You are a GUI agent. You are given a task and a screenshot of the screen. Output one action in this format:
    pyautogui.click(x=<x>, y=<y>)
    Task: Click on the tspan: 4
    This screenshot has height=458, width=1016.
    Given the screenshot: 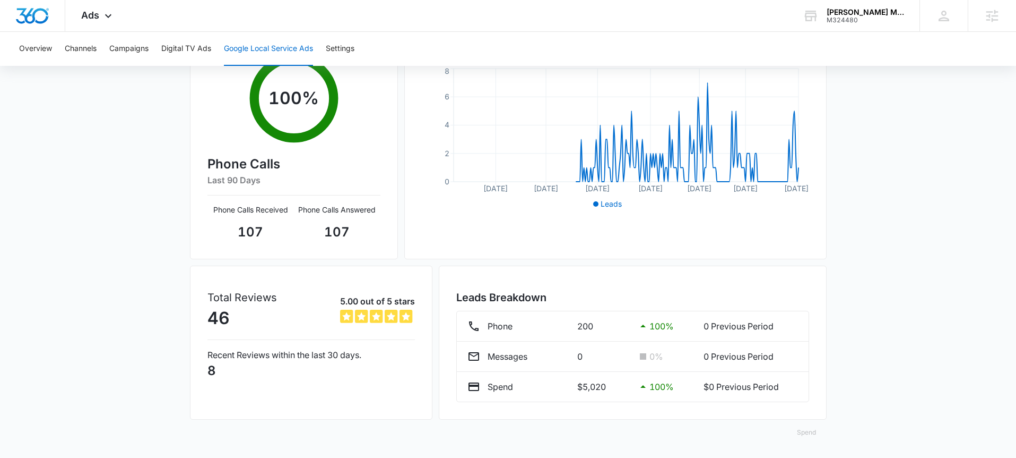 What is the action you would take?
    pyautogui.click(x=447, y=124)
    